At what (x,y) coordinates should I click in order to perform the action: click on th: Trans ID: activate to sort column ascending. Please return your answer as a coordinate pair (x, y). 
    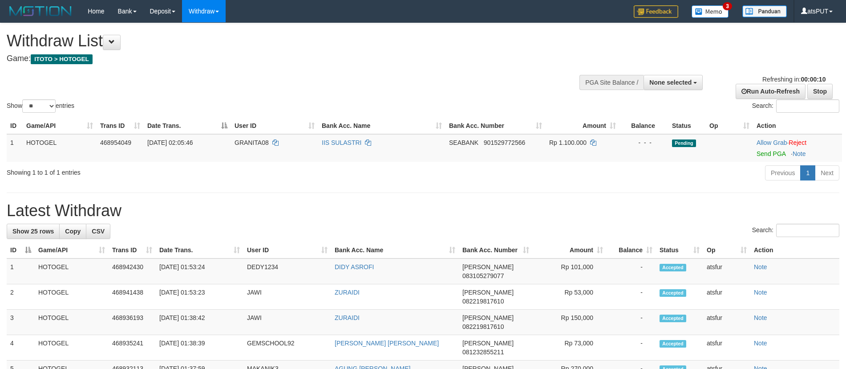
    Looking at the image, I should click on (132, 250).